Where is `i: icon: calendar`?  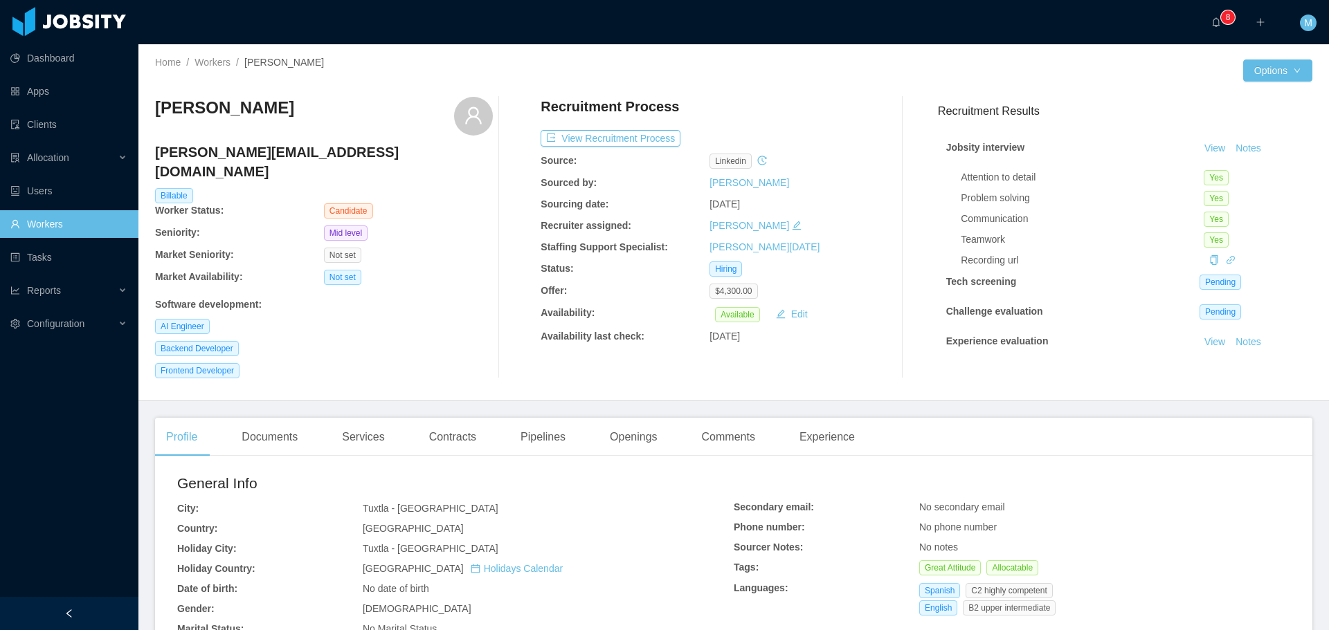
i: icon: calendar is located at coordinates (475, 569).